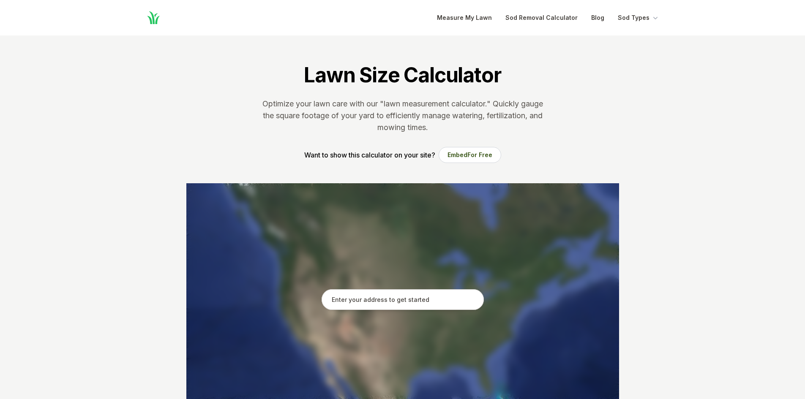  What do you see at coordinates (597, 18) in the screenshot?
I see `a: Blog` at bounding box center [597, 18].